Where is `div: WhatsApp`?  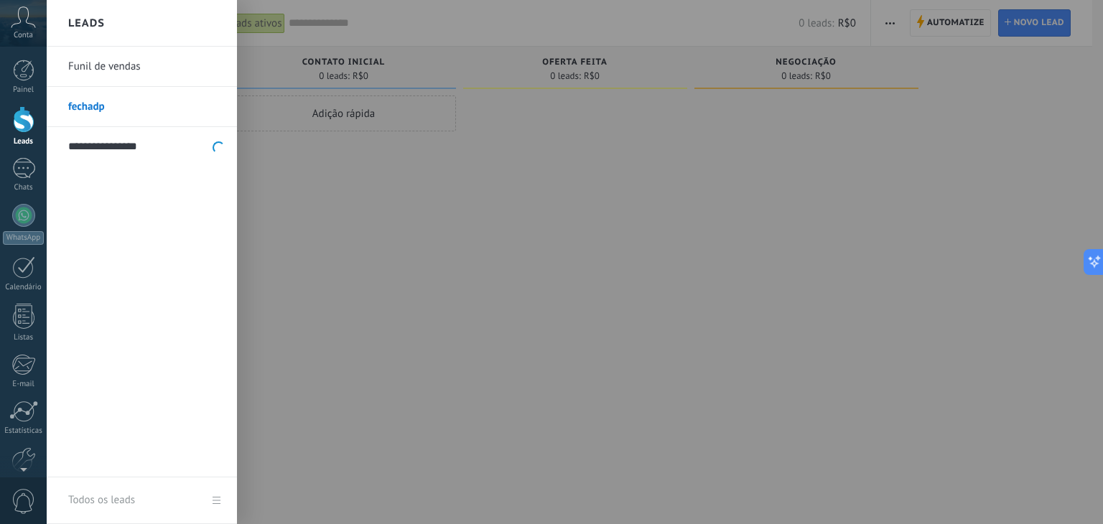
div: WhatsApp is located at coordinates (23, 238).